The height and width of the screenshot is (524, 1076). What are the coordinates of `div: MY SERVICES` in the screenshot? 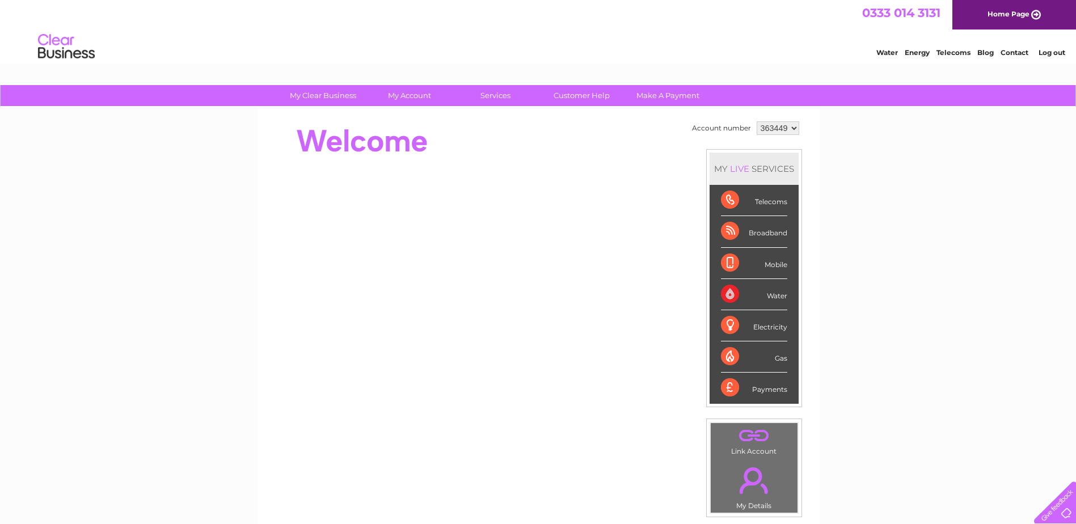 It's located at (754, 168).